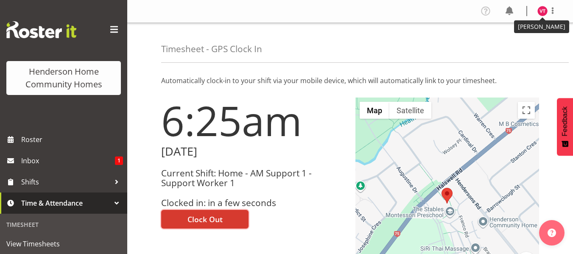  Describe the element at coordinates (565, 121) in the screenshot. I see `span: Feedback` at that location.